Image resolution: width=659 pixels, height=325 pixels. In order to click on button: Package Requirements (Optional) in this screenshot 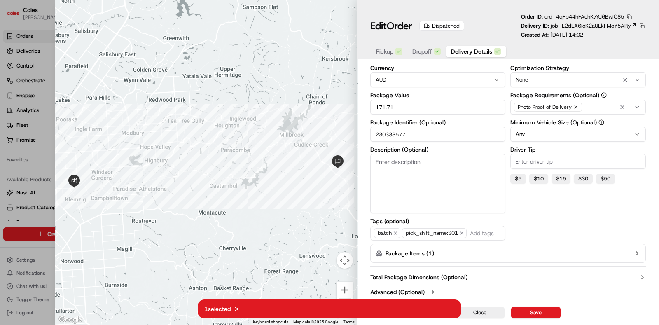, I will do `click(604, 95)`.